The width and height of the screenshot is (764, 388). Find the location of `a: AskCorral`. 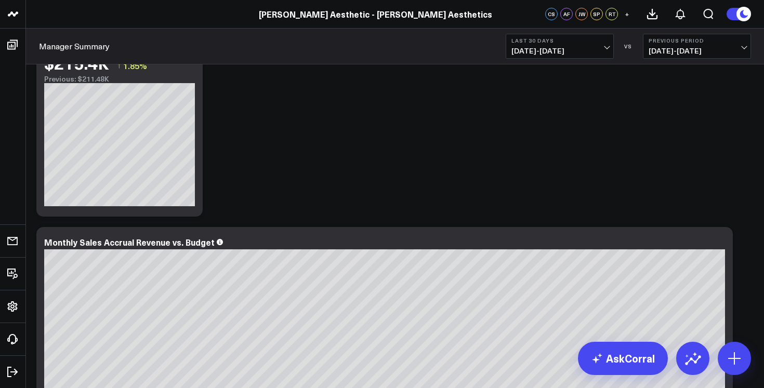

a: AskCorral is located at coordinates (623, 359).